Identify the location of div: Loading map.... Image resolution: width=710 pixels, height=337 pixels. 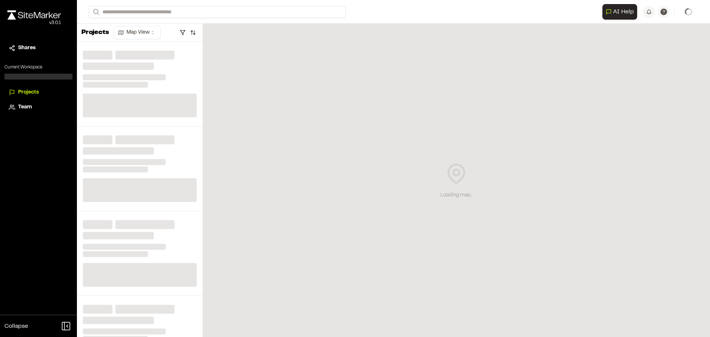
(456, 195).